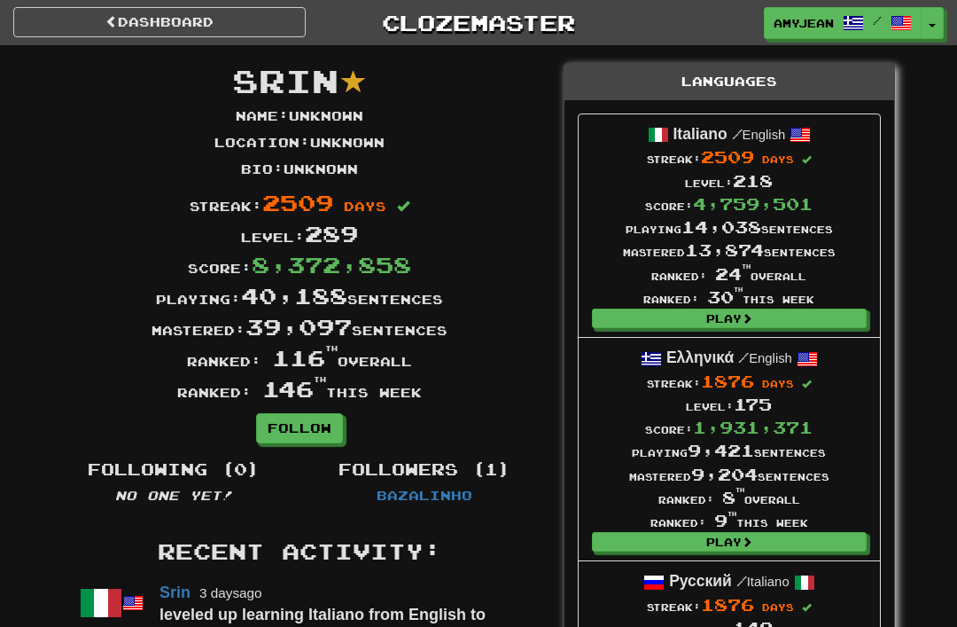 The image size is (957, 627). I want to click on span: 146, so click(294, 388).